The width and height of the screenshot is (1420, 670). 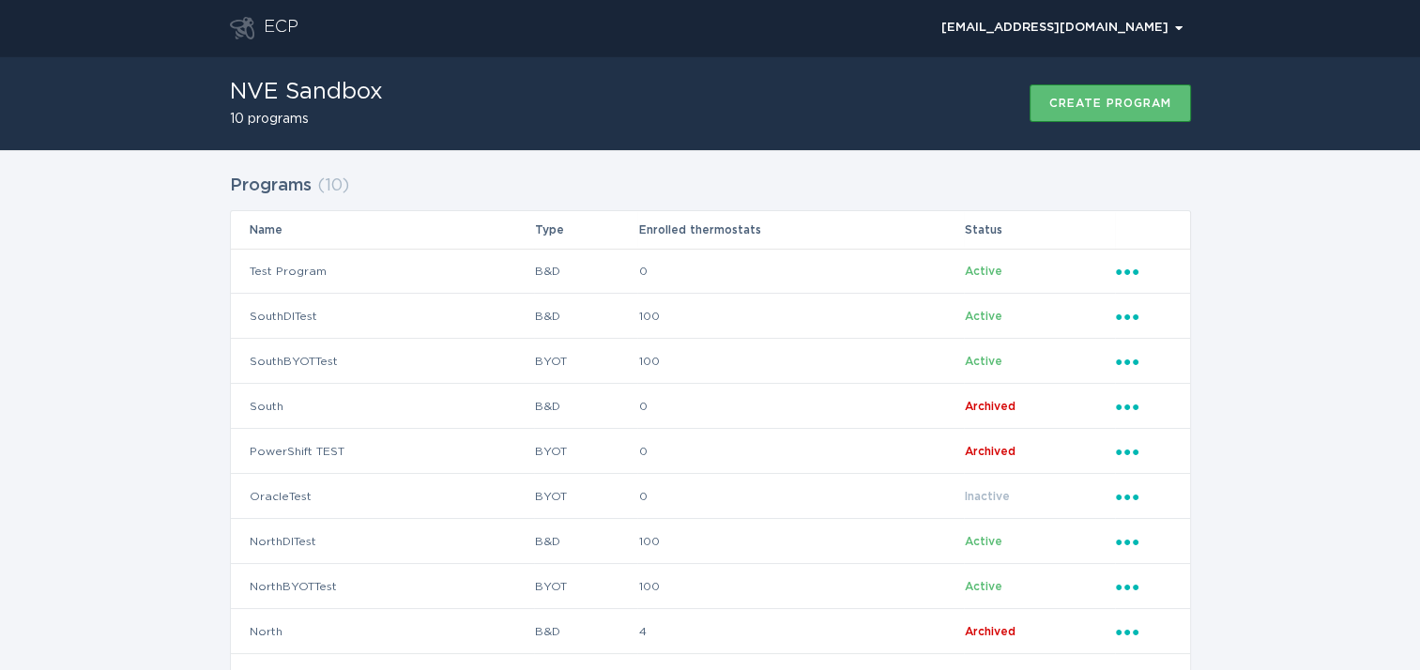 What do you see at coordinates (710, 406) in the screenshot?
I see `tr: 42761ba875c643c9a42209b7258b2ec5` at bounding box center [710, 406].